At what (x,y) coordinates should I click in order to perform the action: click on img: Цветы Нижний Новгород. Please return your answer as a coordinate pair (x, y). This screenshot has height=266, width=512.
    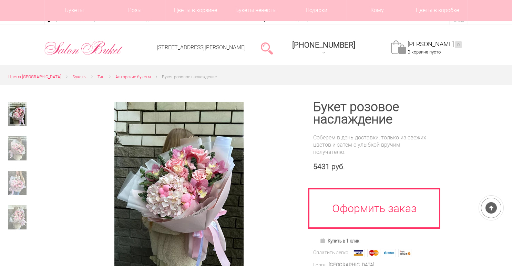
    Looking at the image, I should click on (83, 48).